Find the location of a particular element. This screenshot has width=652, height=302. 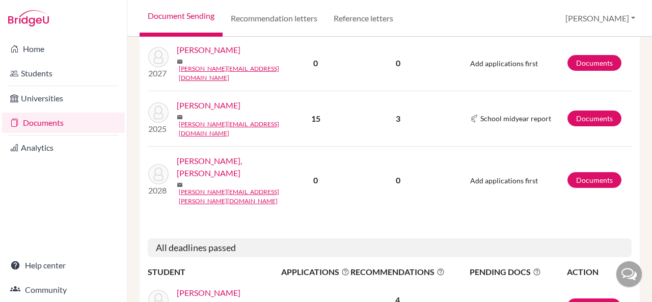

a: Community is located at coordinates (63, 290).